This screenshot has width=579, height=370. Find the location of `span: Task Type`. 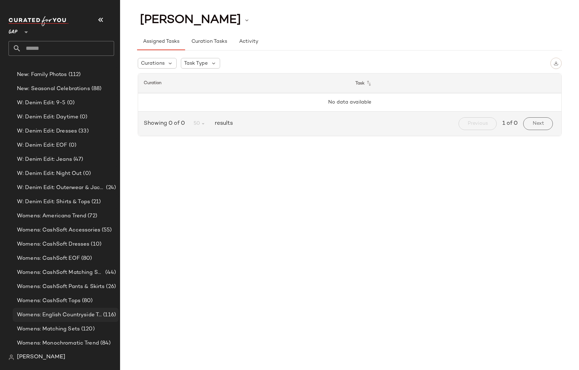

span: Task Type is located at coordinates (196, 63).